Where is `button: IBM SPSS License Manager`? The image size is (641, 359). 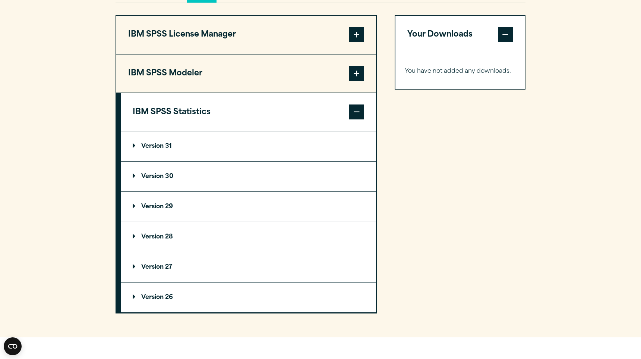 button: IBM SPSS License Manager is located at coordinates (246, 35).